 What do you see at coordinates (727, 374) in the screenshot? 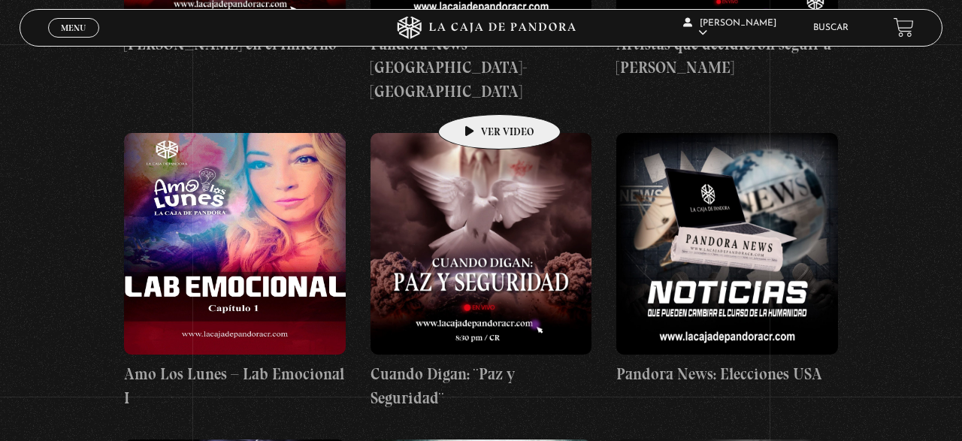
I see `h4: Pandora News: Elecciones USA` at bounding box center [727, 374].